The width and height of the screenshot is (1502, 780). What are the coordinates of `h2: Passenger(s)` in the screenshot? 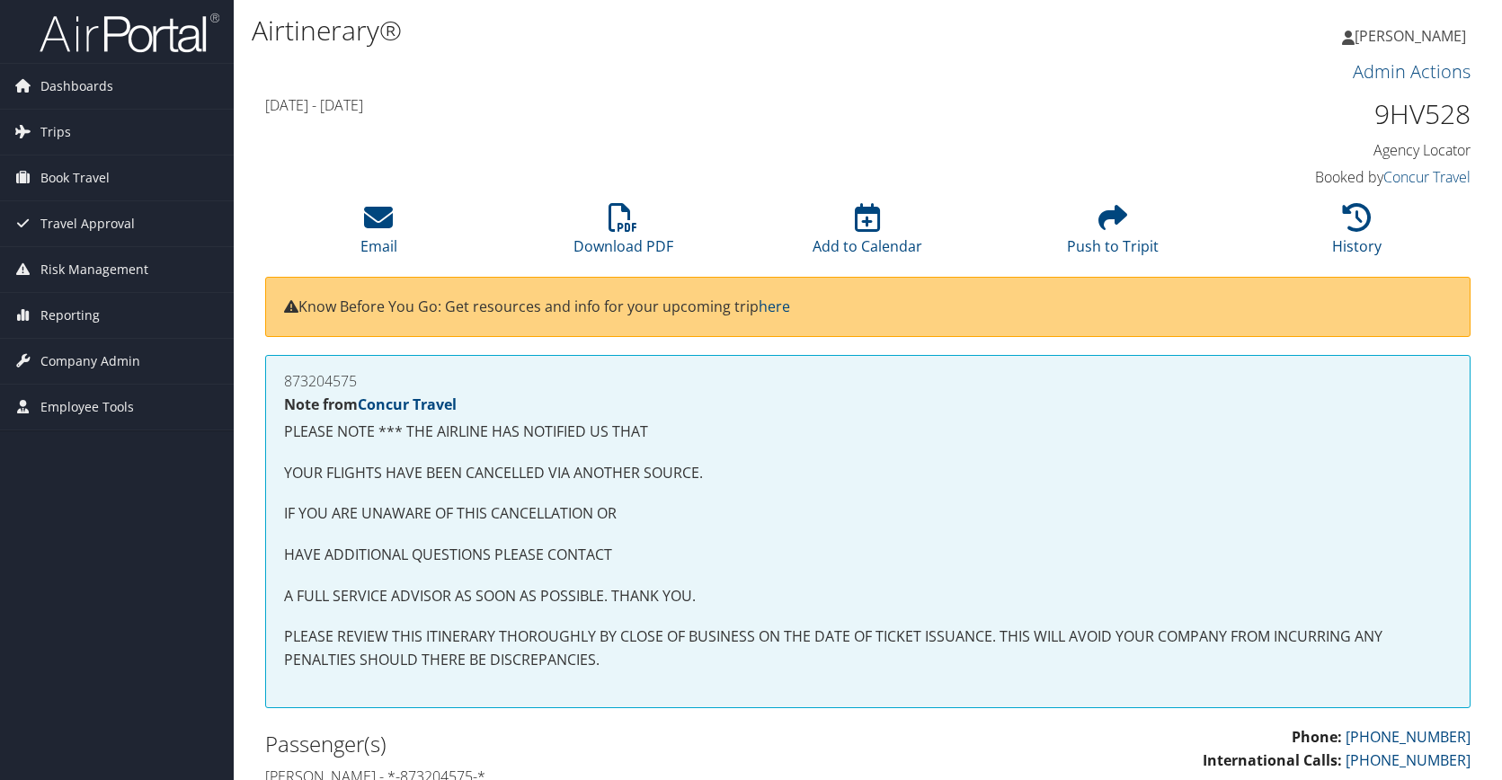 It's located at (560, 744).